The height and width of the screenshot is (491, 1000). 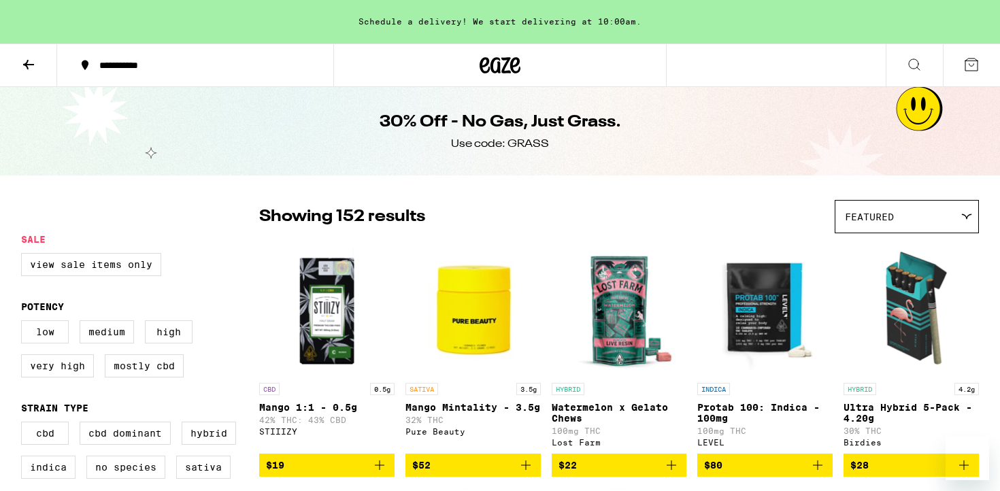 I want to click on legend: Potency, so click(x=42, y=307).